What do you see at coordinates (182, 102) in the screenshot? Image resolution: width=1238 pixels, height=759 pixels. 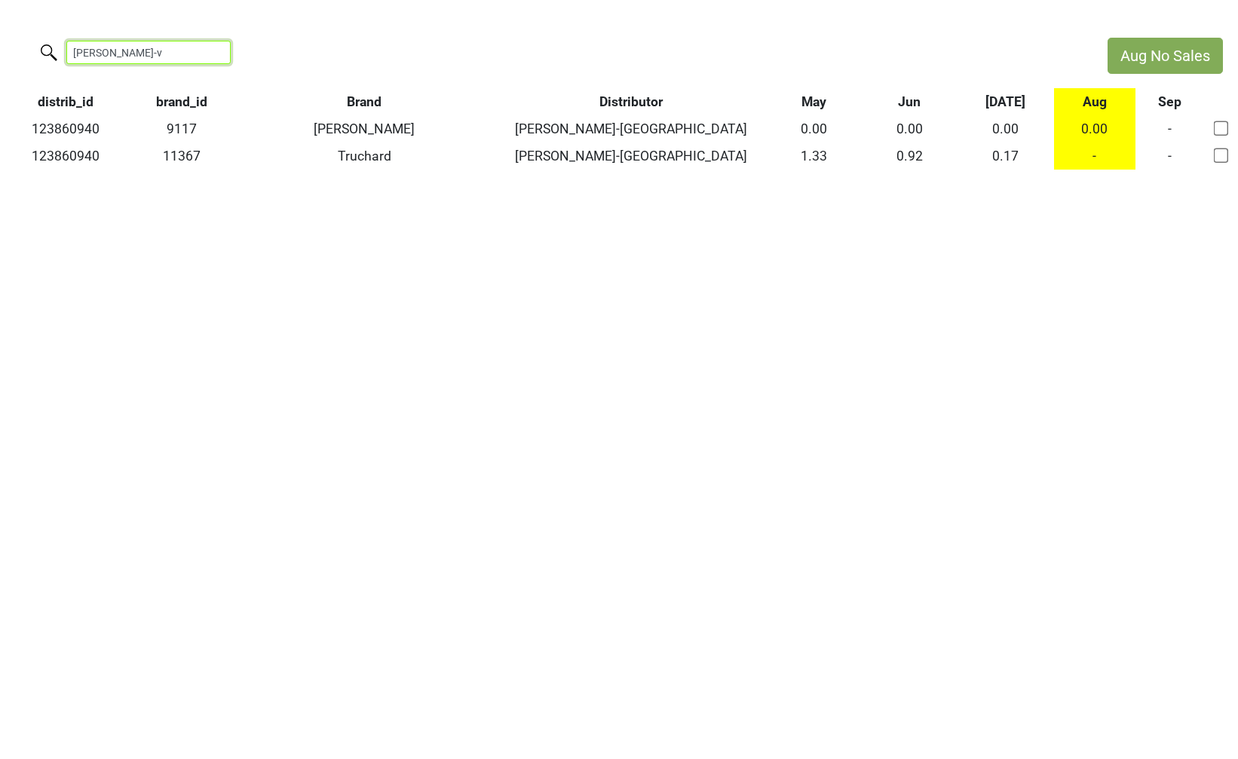 I see `th: brand_id: activate to sort column ascending` at bounding box center [182, 102].